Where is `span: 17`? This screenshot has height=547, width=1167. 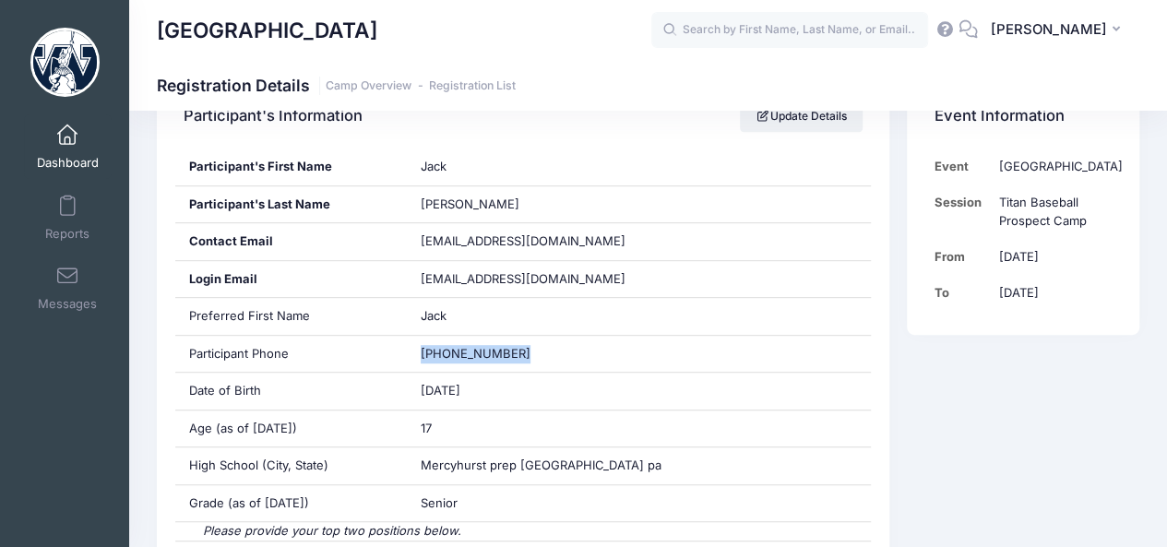
span: 17 is located at coordinates (426, 428).